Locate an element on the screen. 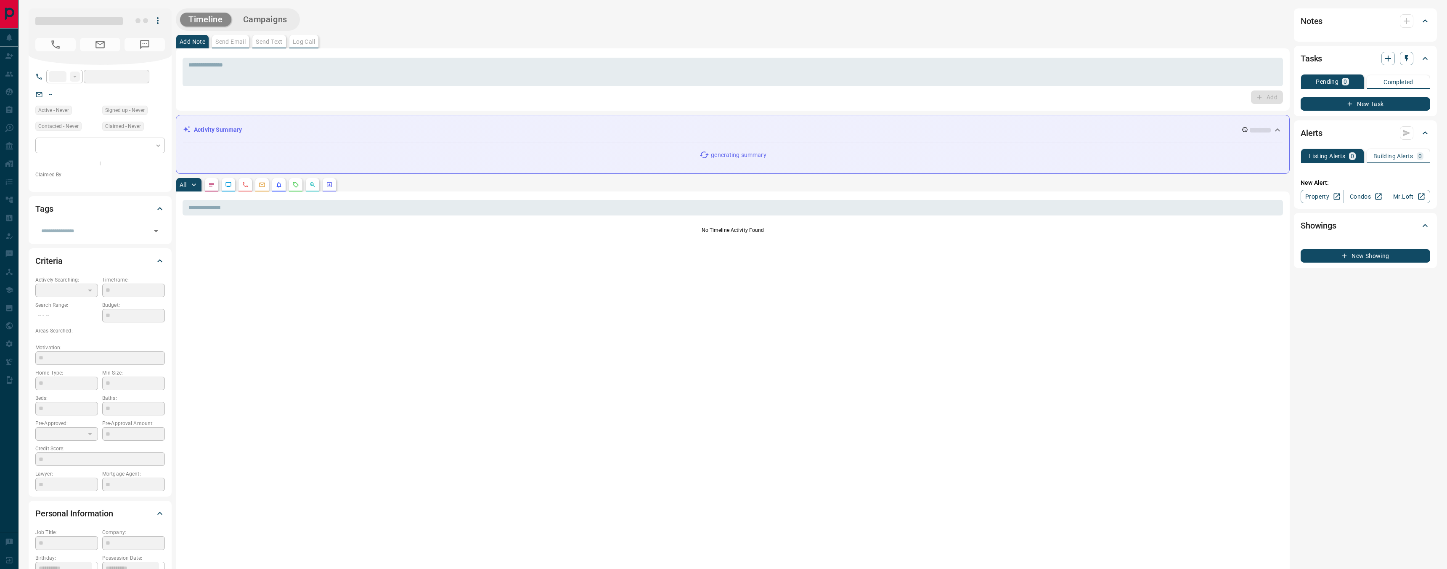 The height and width of the screenshot is (569, 1447). svg: Calls is located at coordinates (245, 185).